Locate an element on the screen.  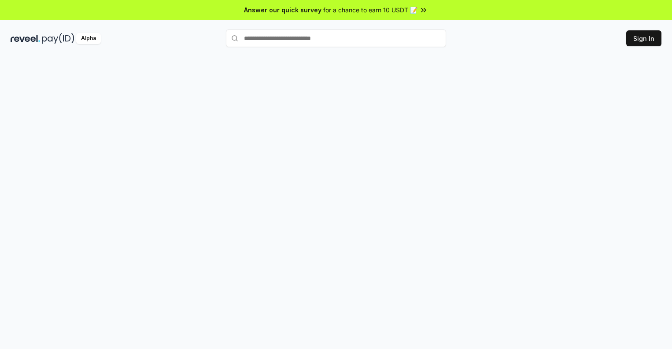
span: Answer our quick survey is located at coordinates (283, 10).